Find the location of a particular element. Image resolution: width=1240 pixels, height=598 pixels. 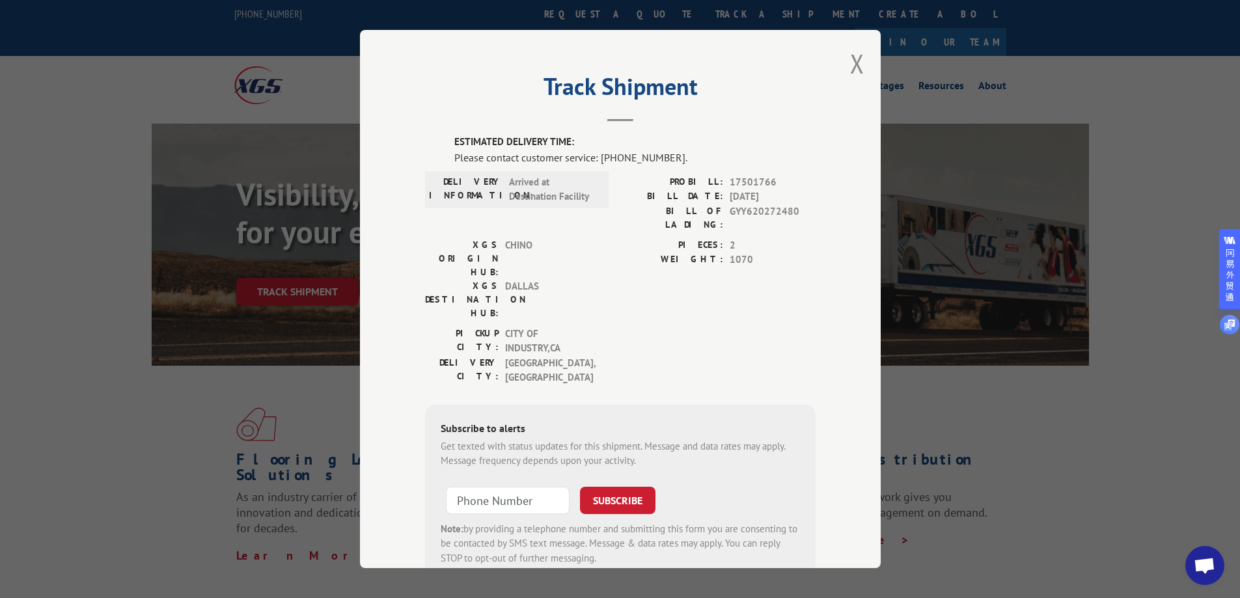

span: GYY620272480 is located at coordinates (773, 218).